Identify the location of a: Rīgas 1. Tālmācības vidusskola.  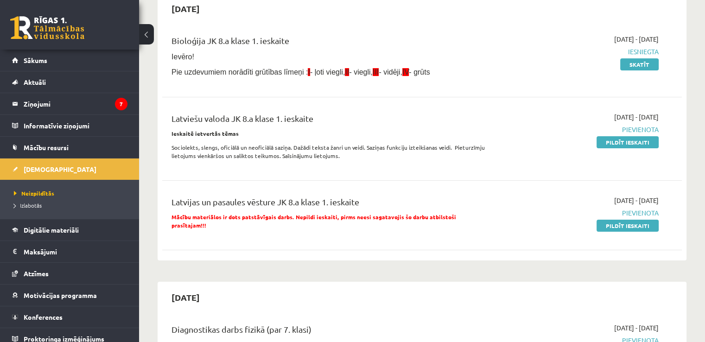
(47, 28).